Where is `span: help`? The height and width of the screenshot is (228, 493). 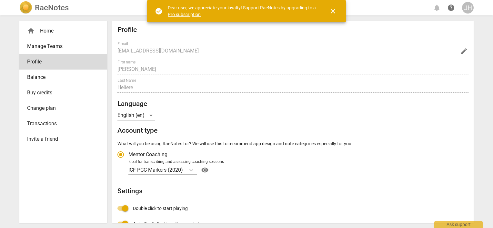
span: help is located at coordinates (451, 8).